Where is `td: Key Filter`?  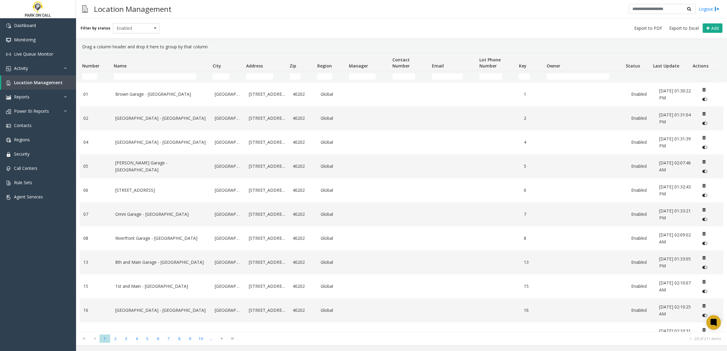 td: Key Filter is located at coordinates (530, 77).